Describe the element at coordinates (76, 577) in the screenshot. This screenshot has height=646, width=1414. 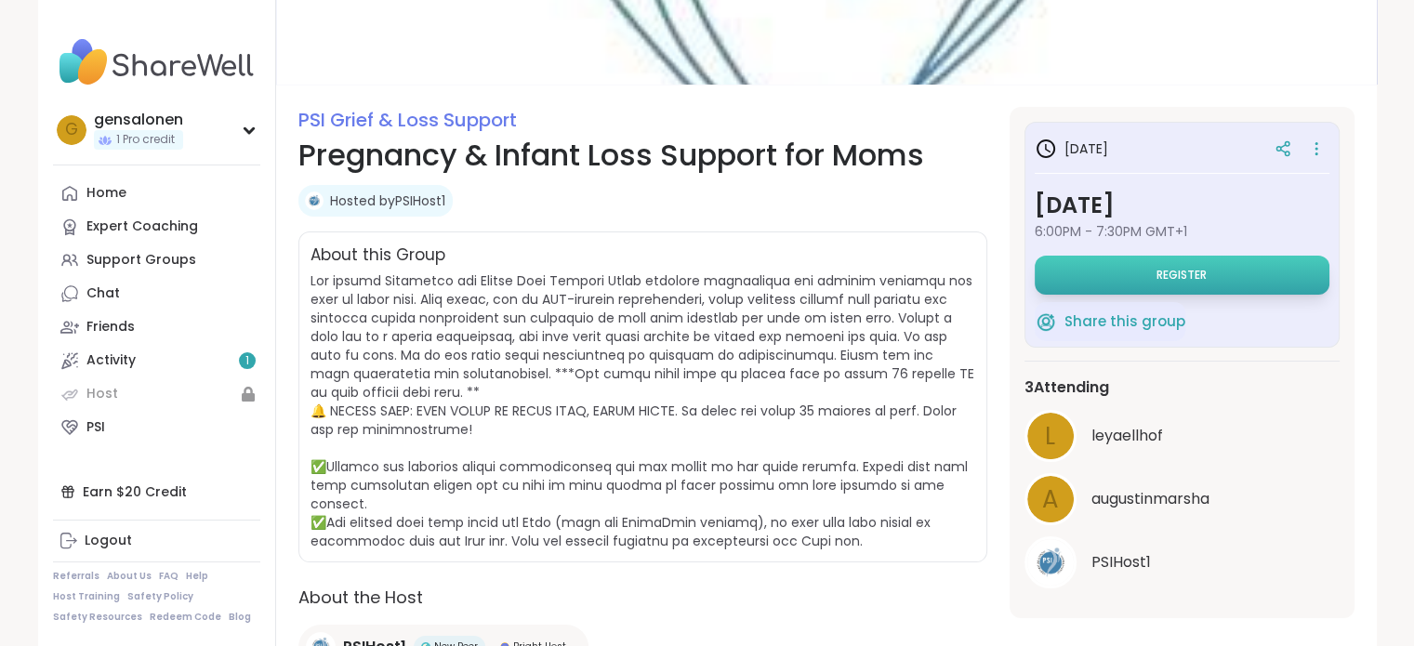
I see `a: Referrals` at that location.